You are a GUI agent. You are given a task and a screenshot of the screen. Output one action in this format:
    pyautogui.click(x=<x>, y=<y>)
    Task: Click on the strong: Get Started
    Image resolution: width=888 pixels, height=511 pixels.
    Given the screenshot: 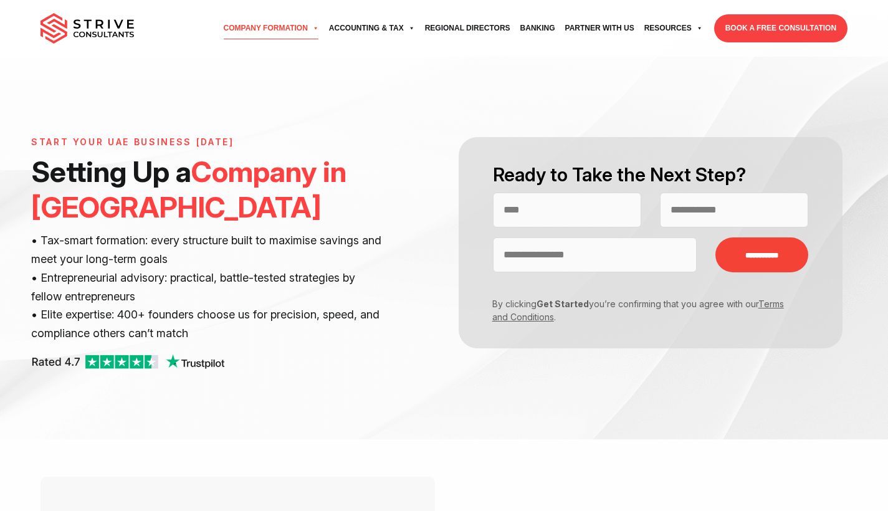 What is the action you would take?
    pyautogui.click(x=563, y=303)
    